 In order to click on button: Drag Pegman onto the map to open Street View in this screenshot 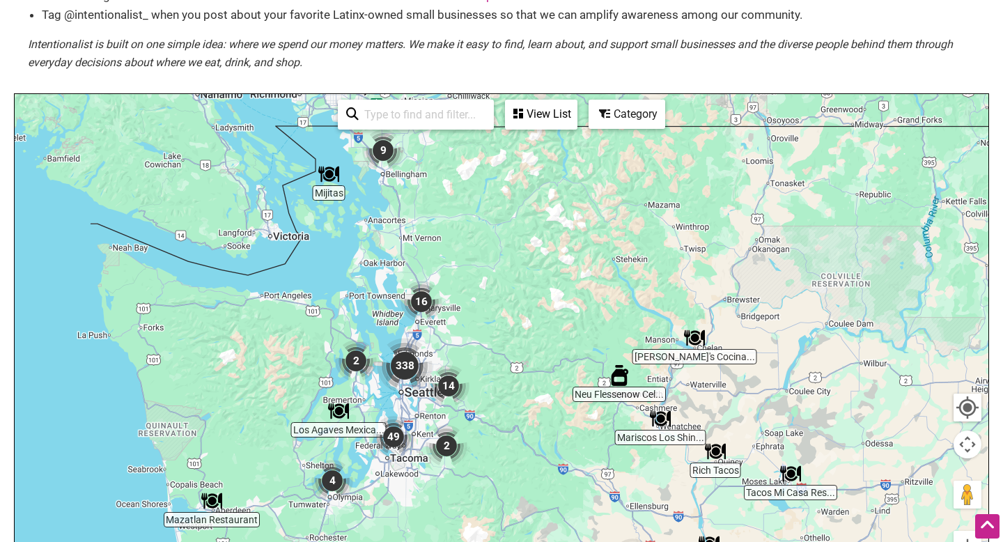, I will do `click(968, 495)`.